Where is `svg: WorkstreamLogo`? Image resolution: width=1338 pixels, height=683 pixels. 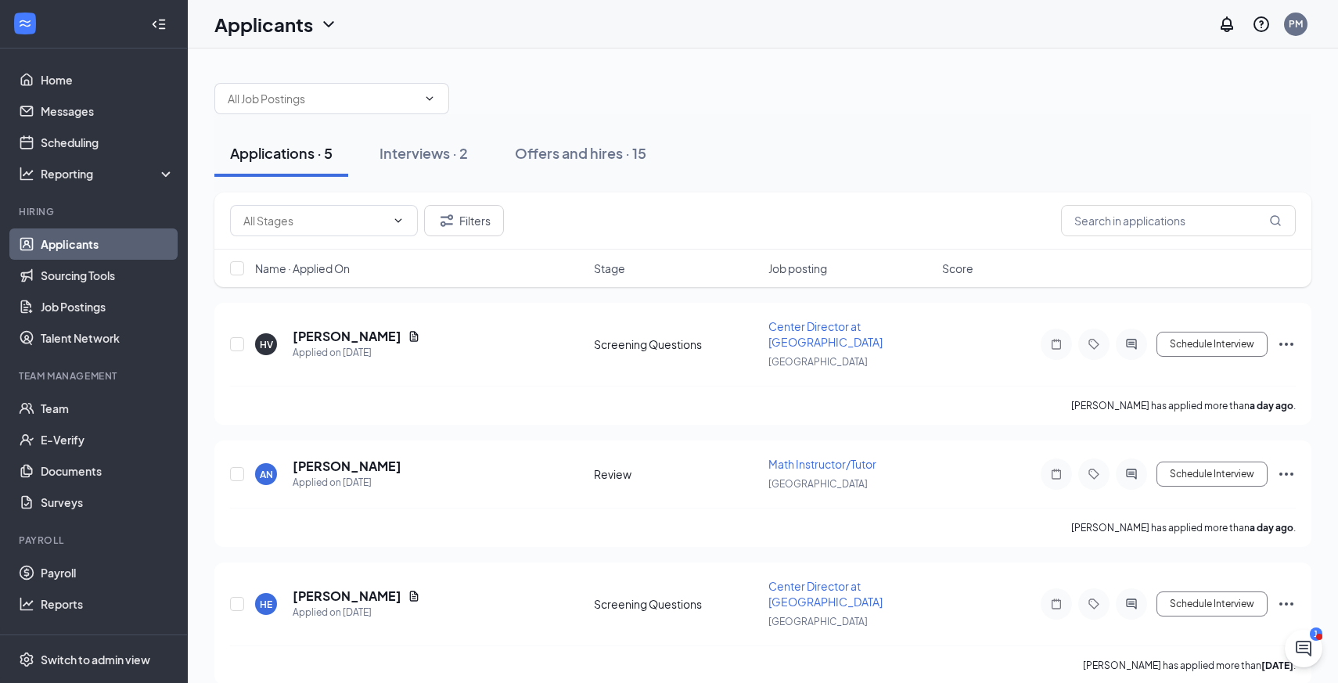 svg: WorkstreamLogo is located at coordinates (25, 23).